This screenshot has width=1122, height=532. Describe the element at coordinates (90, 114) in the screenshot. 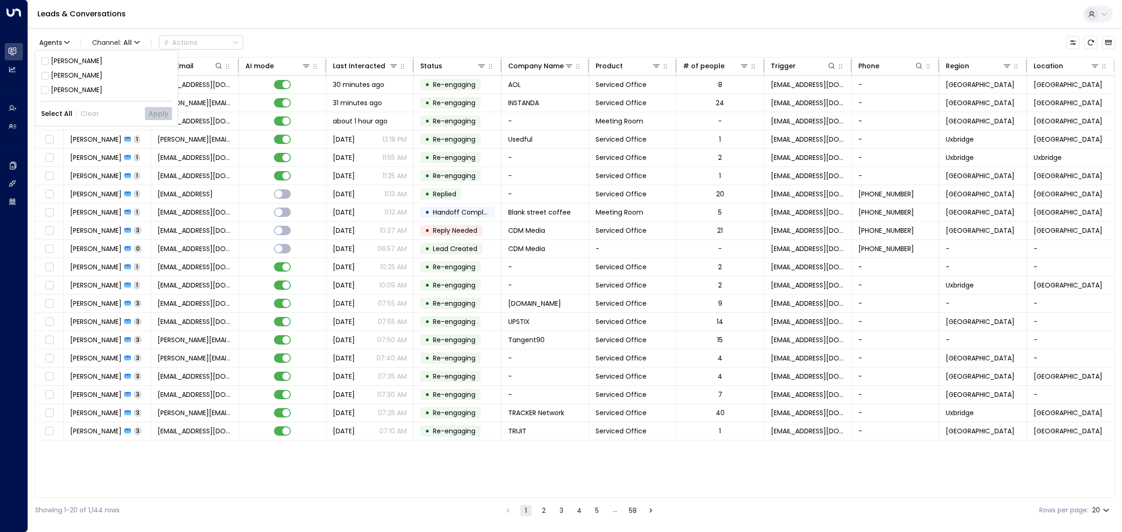

I see `button: Clear` at that location.